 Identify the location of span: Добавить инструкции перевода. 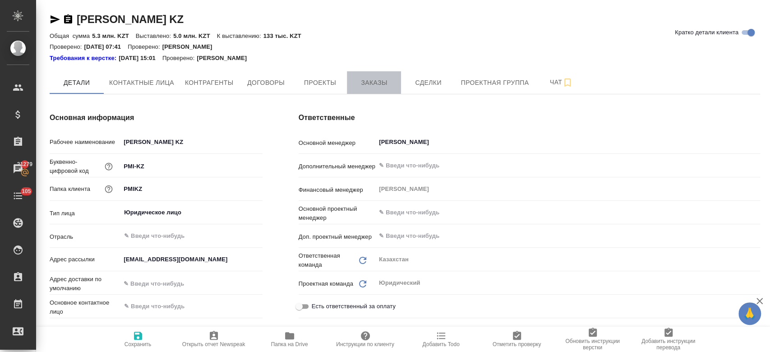
(669, 344).